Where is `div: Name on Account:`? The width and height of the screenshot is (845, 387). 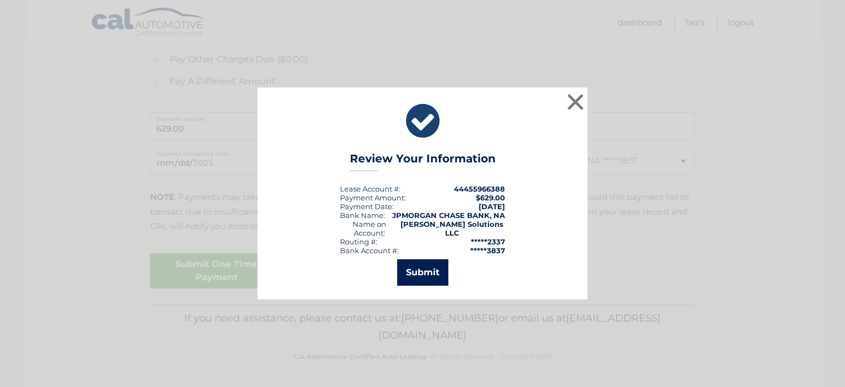 div: Name on Account: is located at coordinates (370, 228).